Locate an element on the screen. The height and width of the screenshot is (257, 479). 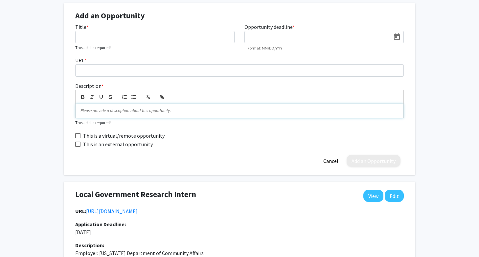
label: URL is located at coordinates (81, 60).